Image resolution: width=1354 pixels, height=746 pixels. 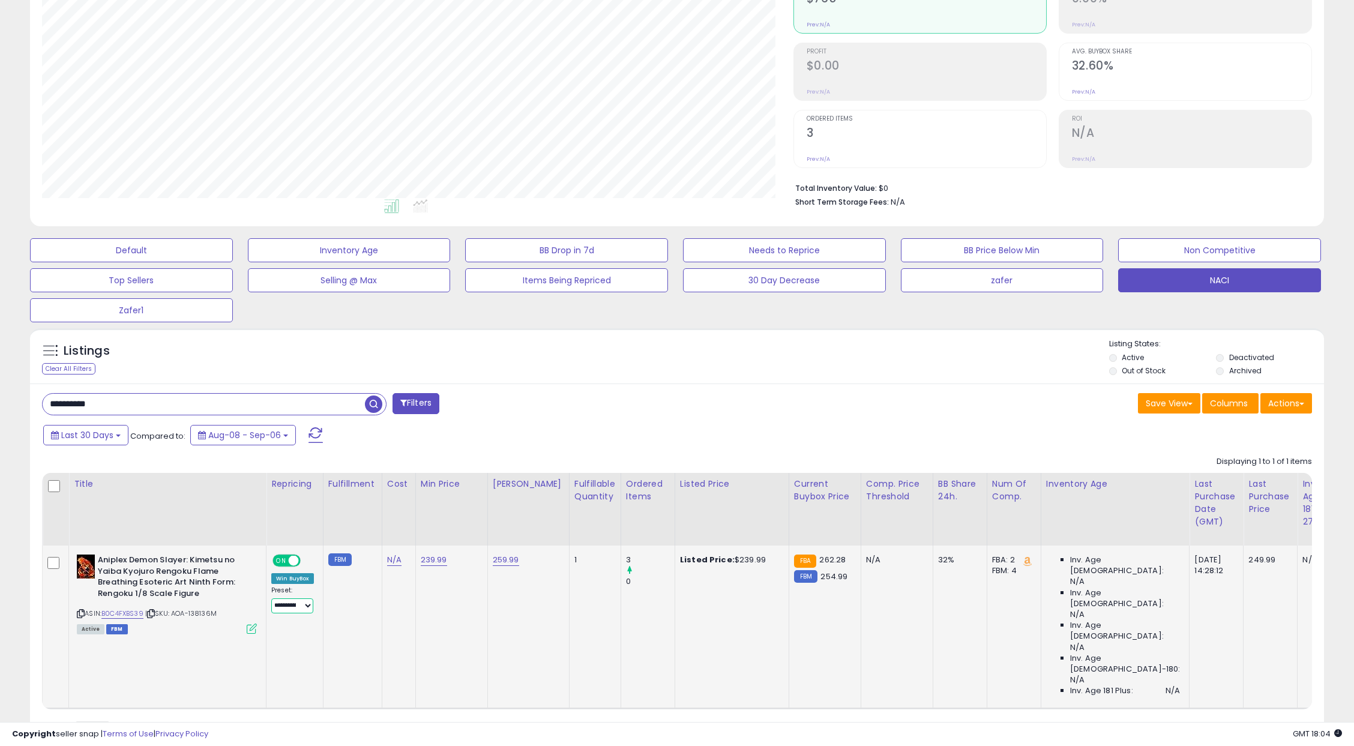 What do you see at coordinates (399, 484) in the screenshot?
I see `div: Cost` at bounding box center [399, 484].